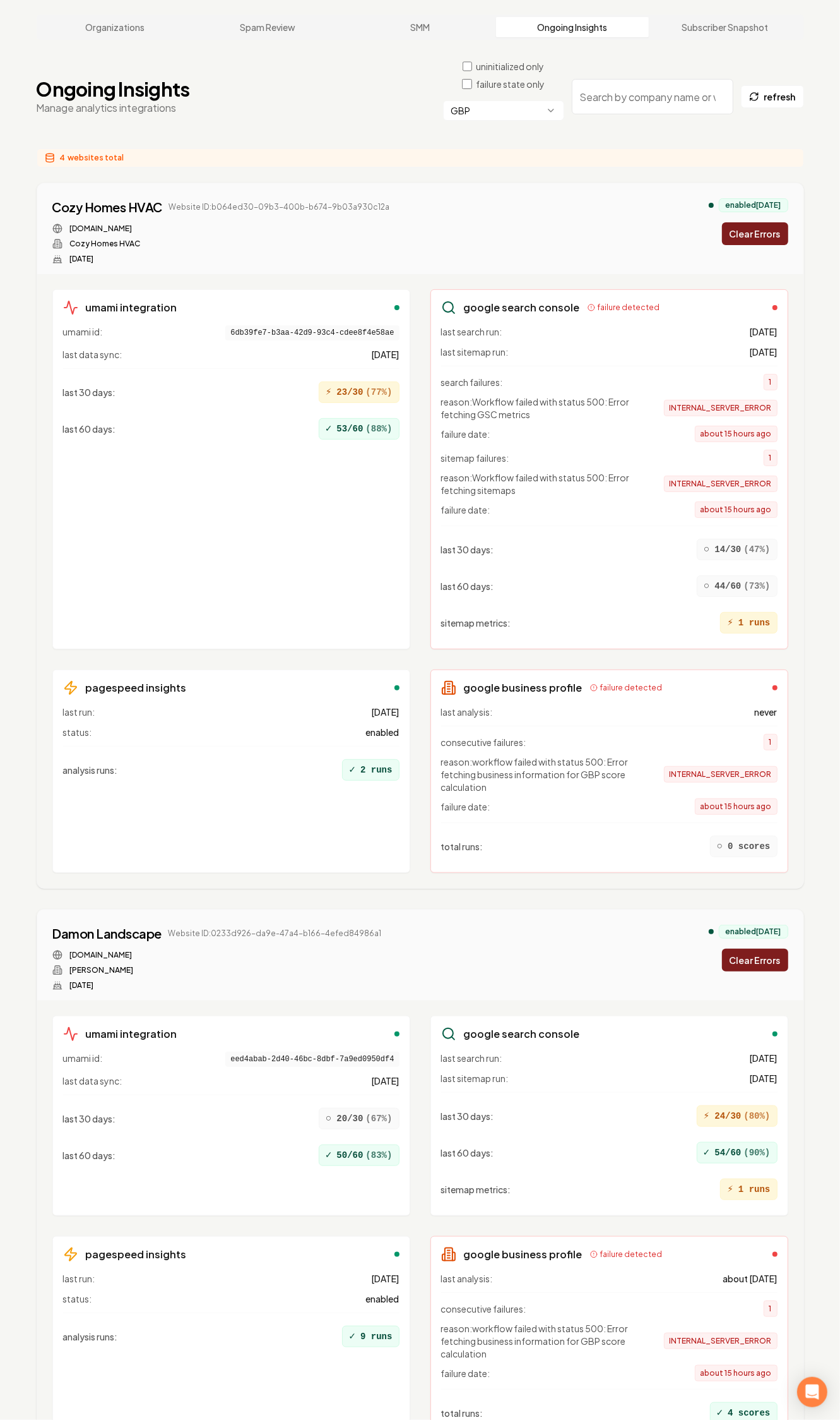 Image resolution: width=840 pixels, height=1420 pixels. What do you see at coordinates (107, 933) in the screenshot?
I see `a: Damon Landscape` at bounding box center [107, 933].